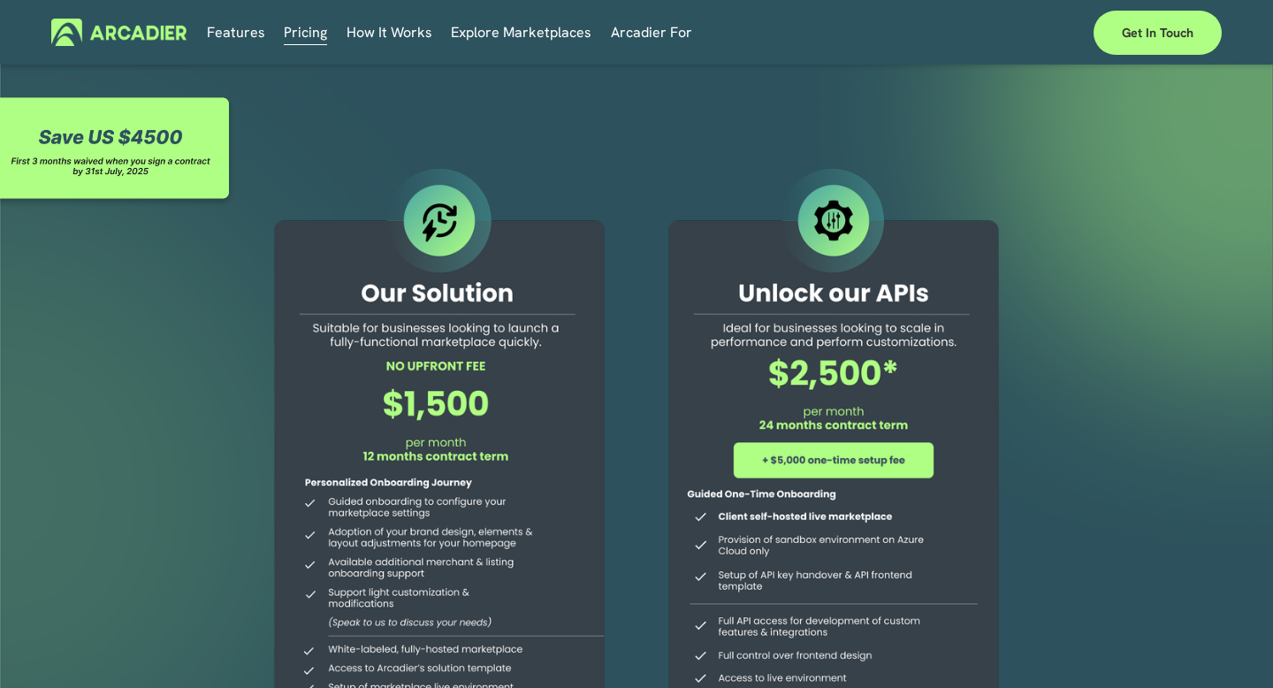 The image size is (1273, 688). What do you see at coordinates (521, 32) in the screenshot?
I see `a: Explore Marketplaces` at bounding box center [521, 32].